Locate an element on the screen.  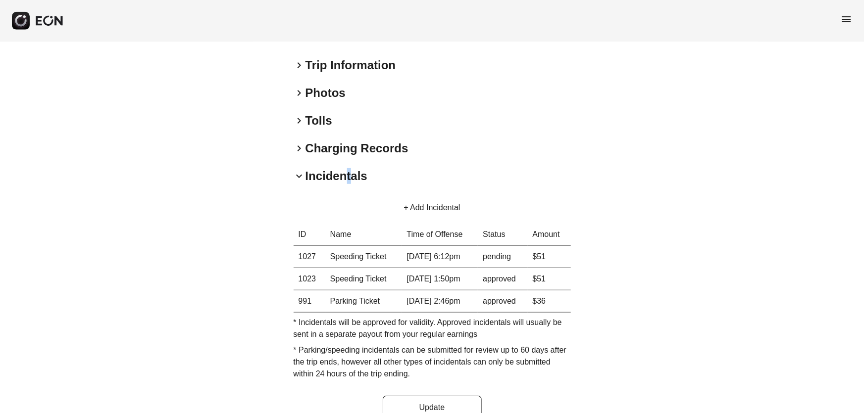
h2: Photos is located at coordinates (325, 93).